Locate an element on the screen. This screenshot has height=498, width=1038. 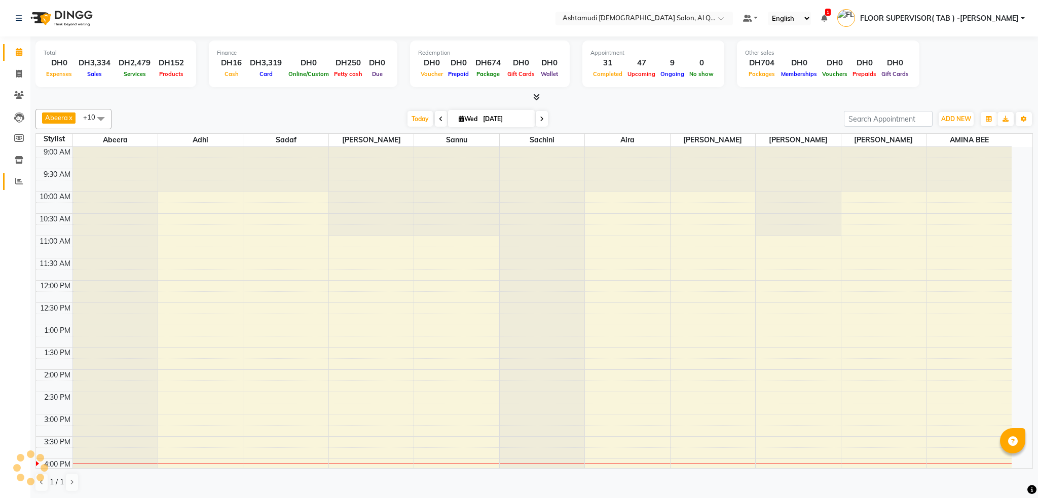
span: Sannu is located at coordinates (456, 140).